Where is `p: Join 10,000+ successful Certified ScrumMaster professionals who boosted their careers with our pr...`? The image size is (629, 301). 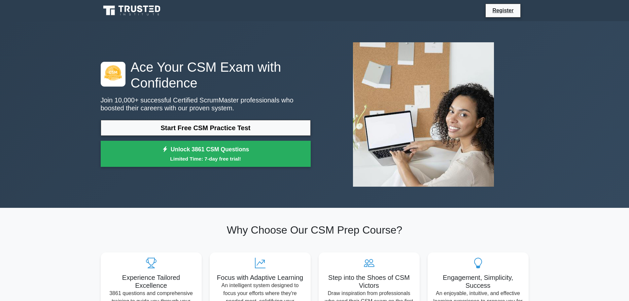
p: Join 10,000+ successful Certified ScrumMaster professionals who boosted their careers with our pr... is located at coordinates (206, 104).